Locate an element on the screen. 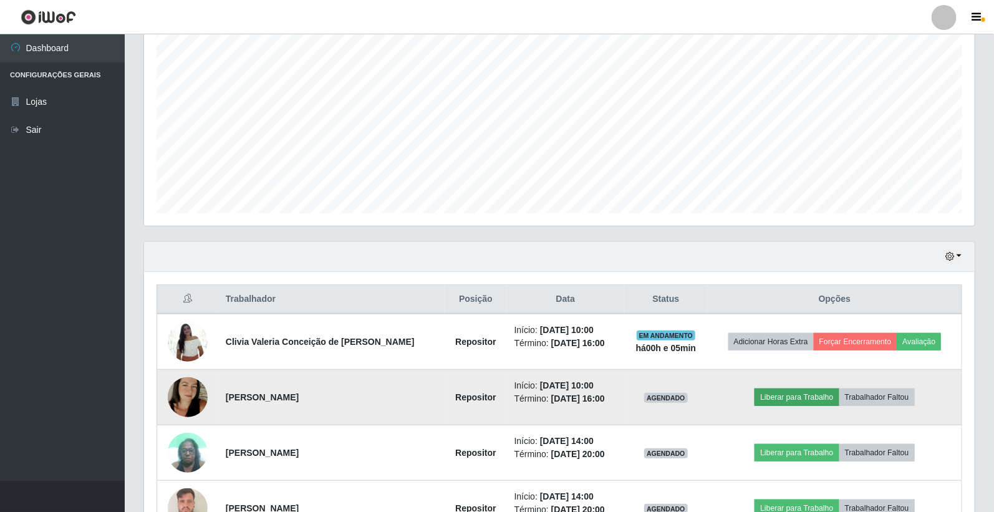 The height and width of the screenshot is (512, 994). th: Data is located at coordinates (566, 299).